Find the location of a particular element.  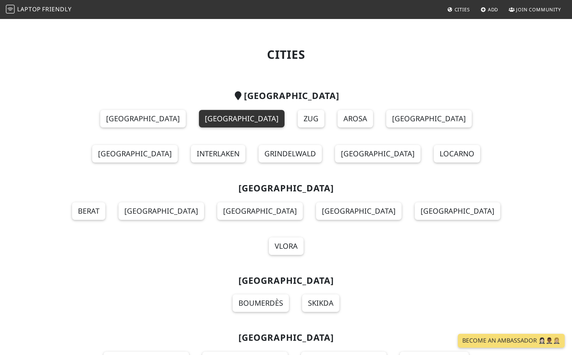

a: Interlaken is located at coordinates (218, 154).